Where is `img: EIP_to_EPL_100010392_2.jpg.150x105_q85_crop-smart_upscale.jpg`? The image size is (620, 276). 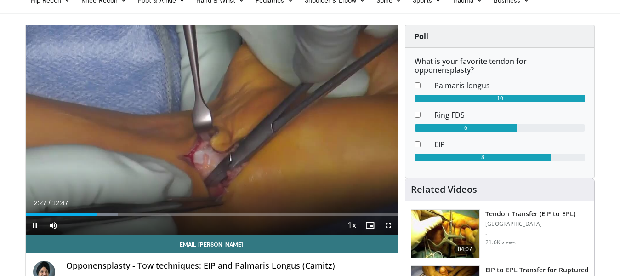
img: EIP_to_EPL_100010392_2.jpg.150x105_q85_crop-smart_upscale.jpg is located at coordinates (445, 233).